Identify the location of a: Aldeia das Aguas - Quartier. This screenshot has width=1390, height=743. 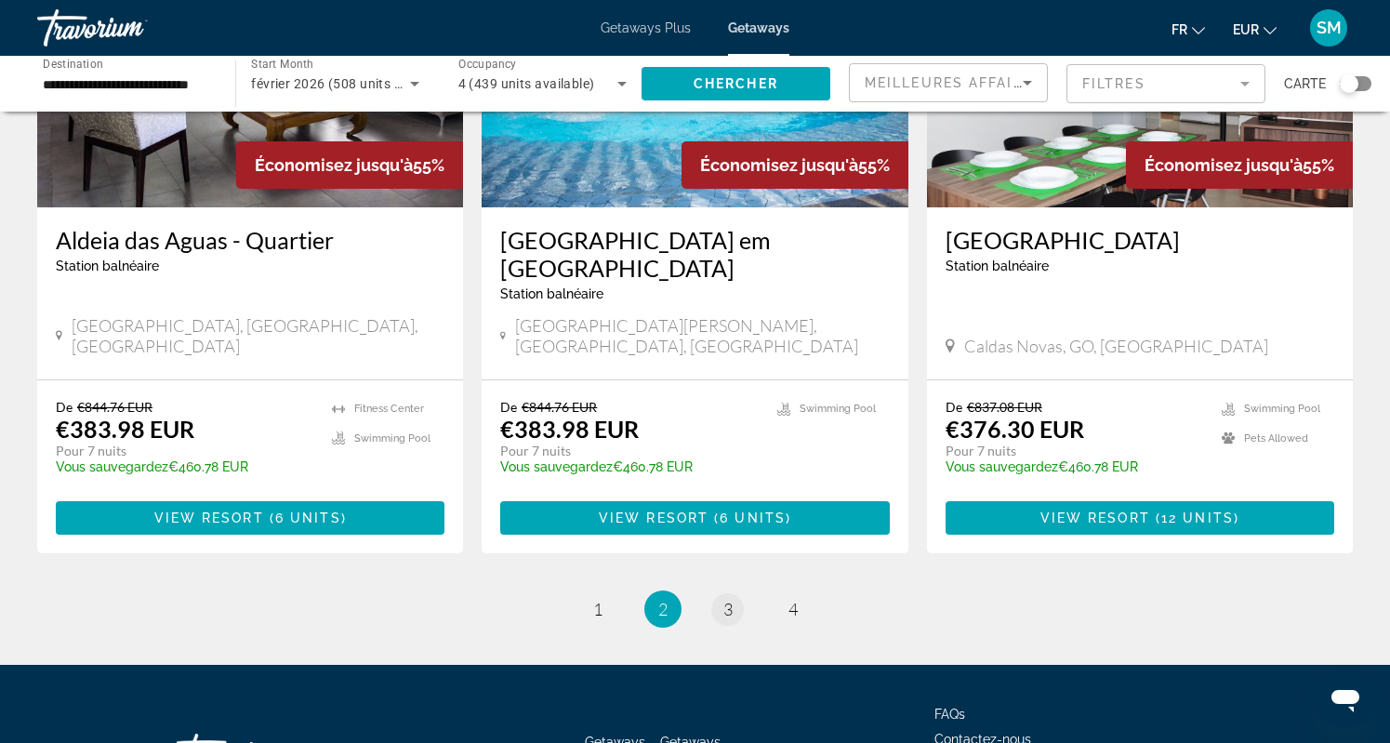
(250, 240).